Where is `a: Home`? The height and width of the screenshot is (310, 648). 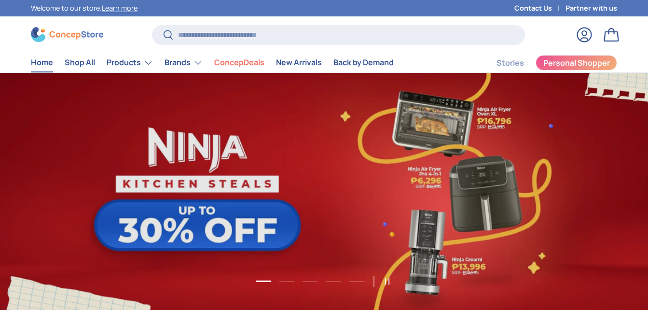 a: Home is located at coordinates (42, 62).